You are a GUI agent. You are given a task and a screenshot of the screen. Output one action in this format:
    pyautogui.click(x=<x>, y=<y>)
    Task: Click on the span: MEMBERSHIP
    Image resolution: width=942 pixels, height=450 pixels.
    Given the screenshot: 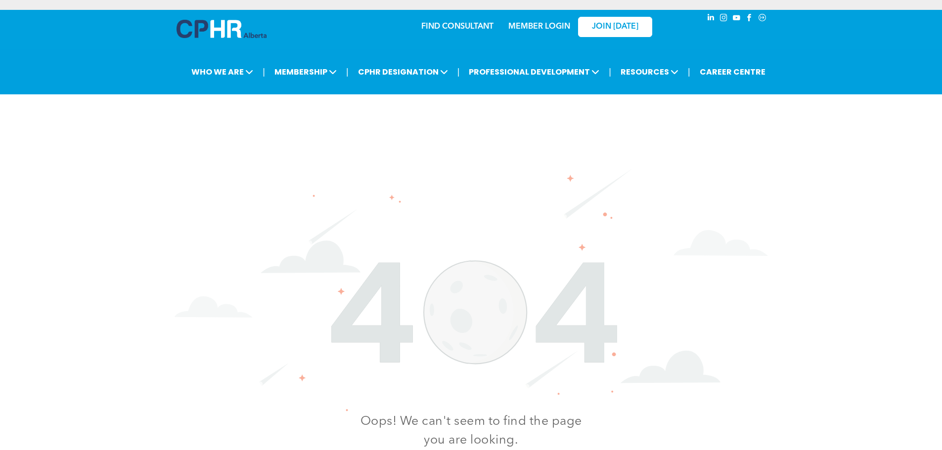 What is the action you would take?
    pyautogui.click(x=305, y=72)
    